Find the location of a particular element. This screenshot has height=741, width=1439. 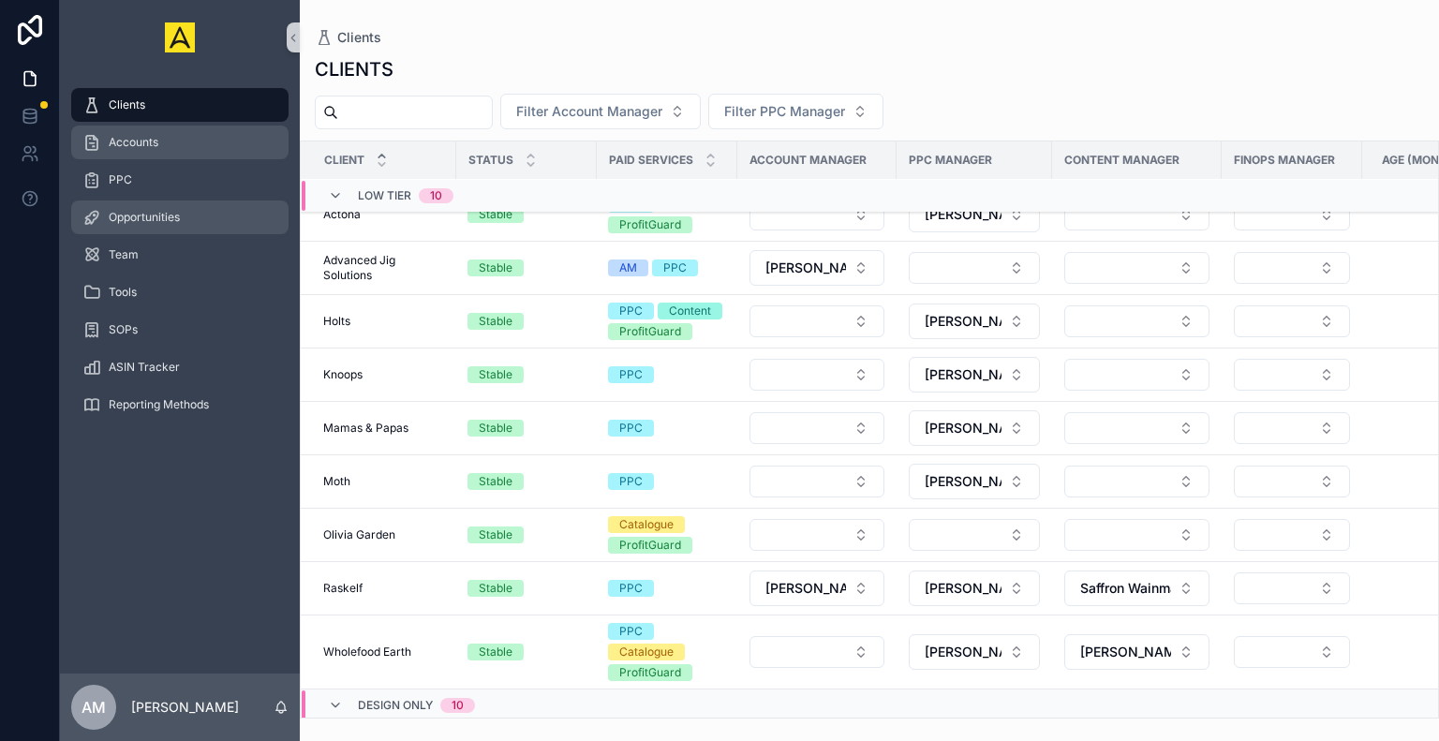

a: Reporting Methods is located at coordinates (180, 405).